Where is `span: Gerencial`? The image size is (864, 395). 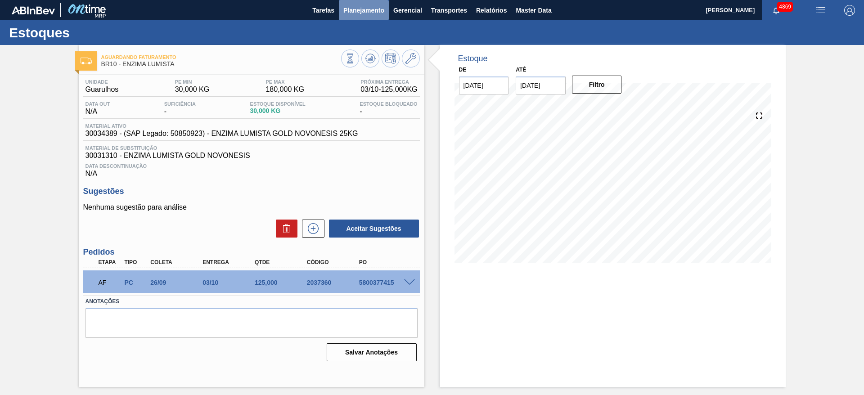
span: Gerencial is located at coordinates (408, 10).